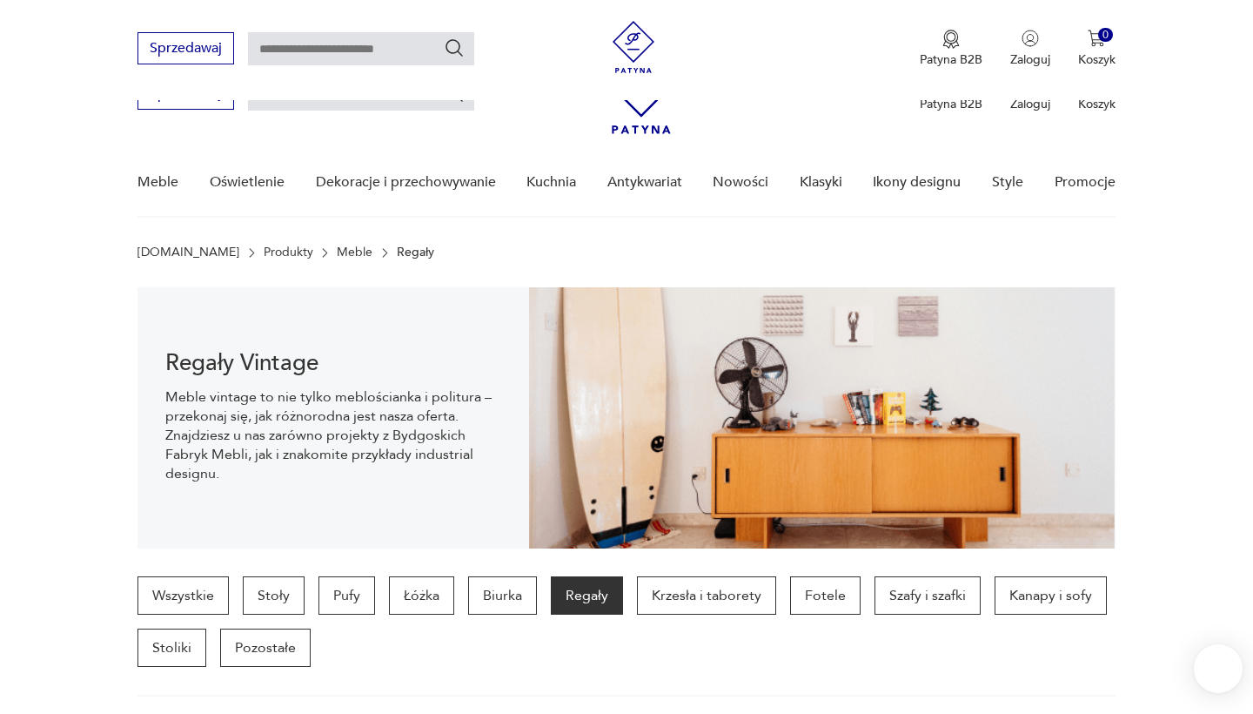 This screenshot has width=1253, height=714. Describe the element at coordinates (951, 49) in the screenshot. I see `a: Ikona medaluPatyna B2B` at that location.